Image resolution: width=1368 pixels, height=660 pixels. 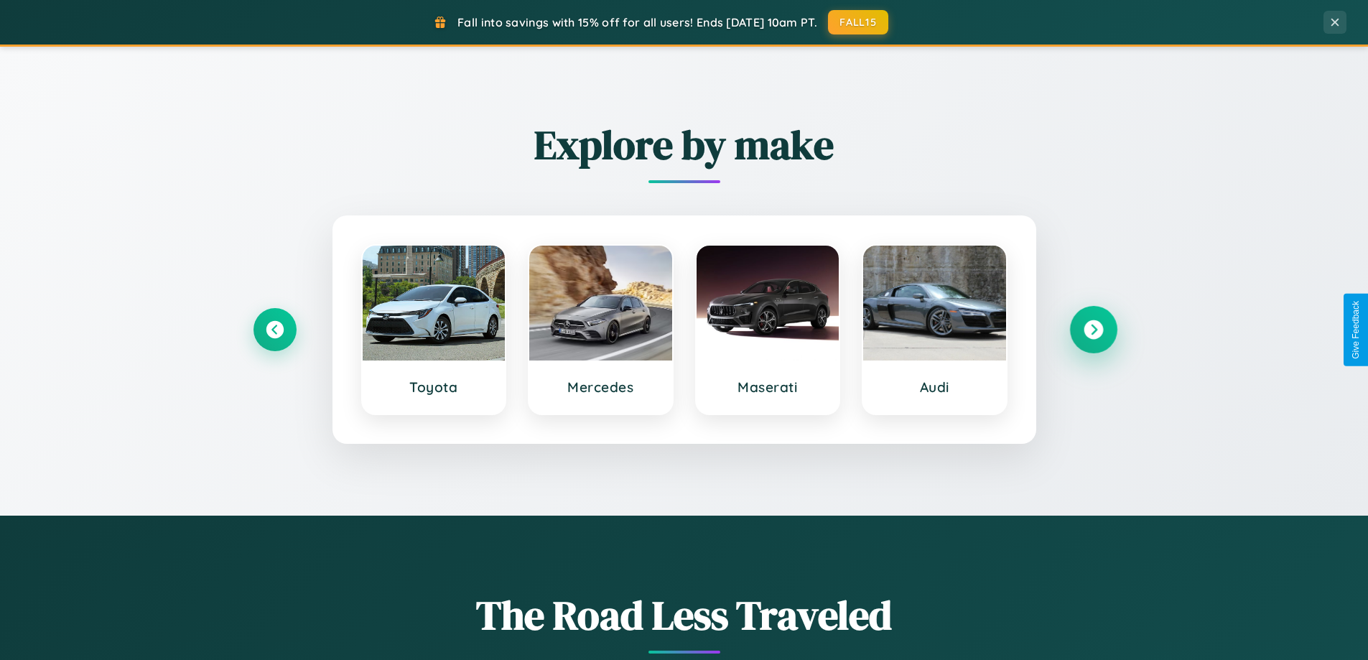 I want to click on button: FALL15, so click(x=858, y=22).